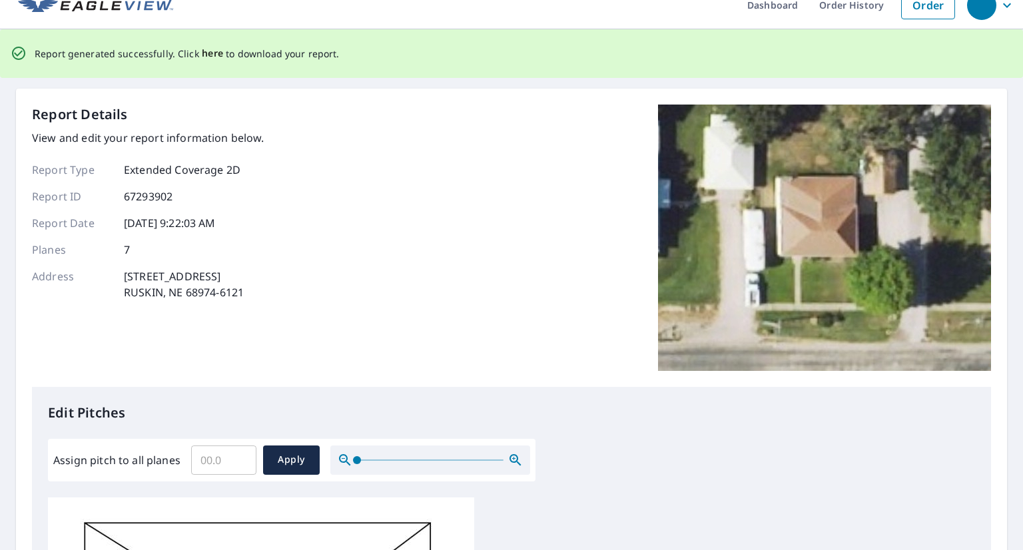 Image resolution: width=1023 pixels, height=550 pixels. I want to click on p: Report Type, so click(72, 170).